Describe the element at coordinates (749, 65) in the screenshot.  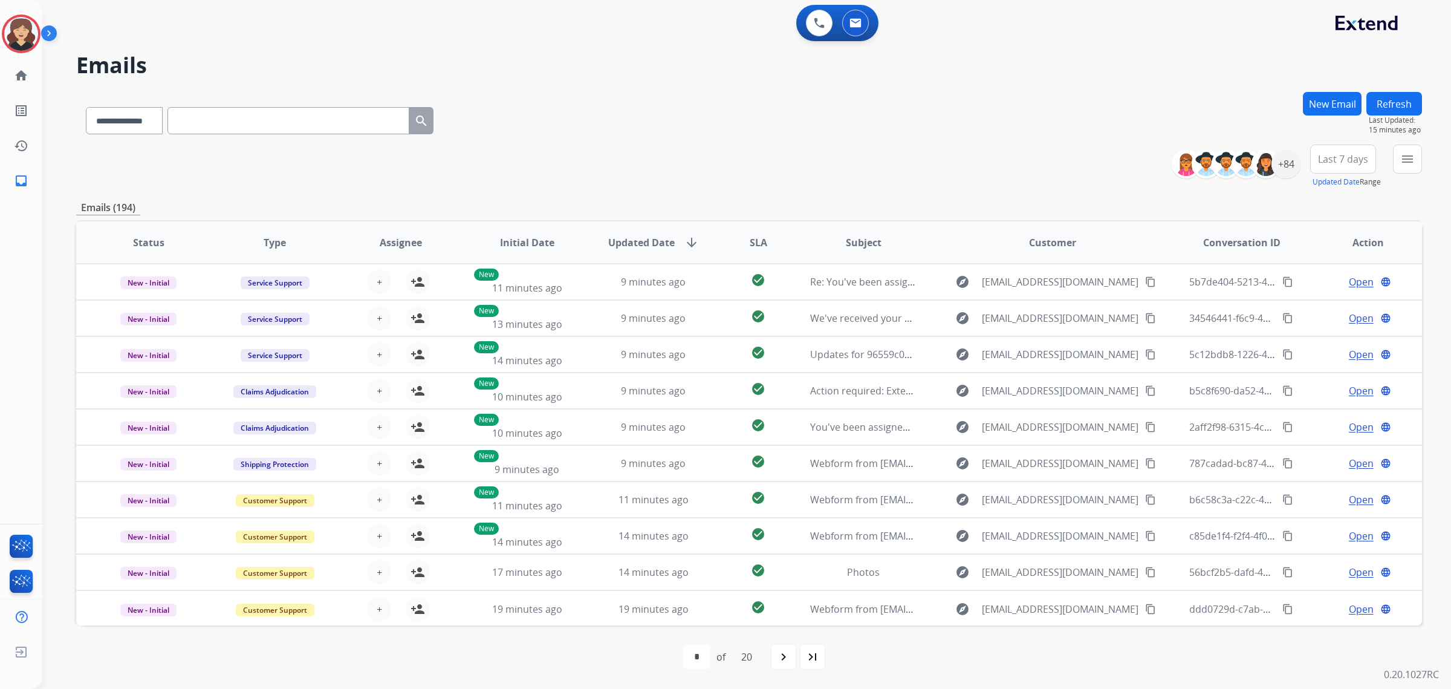
I see `h2: Emails` at that location.